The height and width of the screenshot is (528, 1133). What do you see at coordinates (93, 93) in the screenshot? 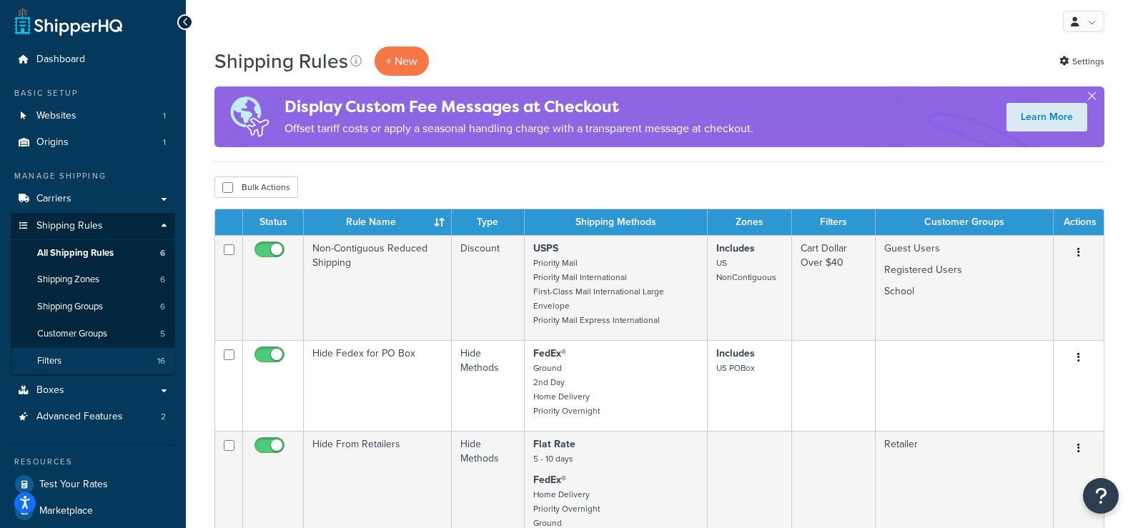
I see `div: Basic Setup` at bounding box center [93, 93].